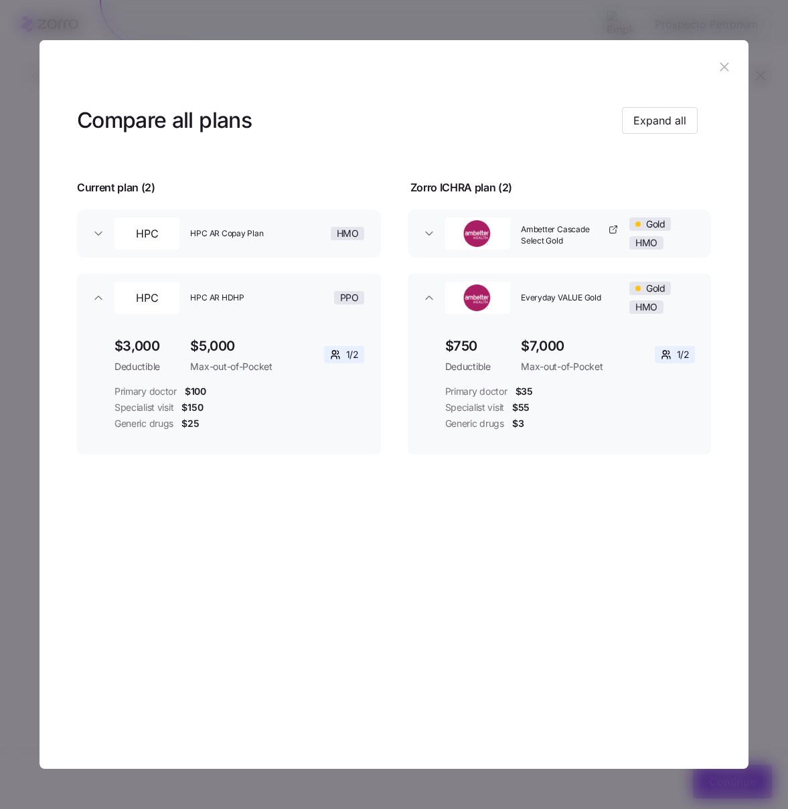 The image size is (788, 809). What do you see at coordinates (518, 424) in the screenshot?
I see `span: $3` at bounding box center [518, 424].